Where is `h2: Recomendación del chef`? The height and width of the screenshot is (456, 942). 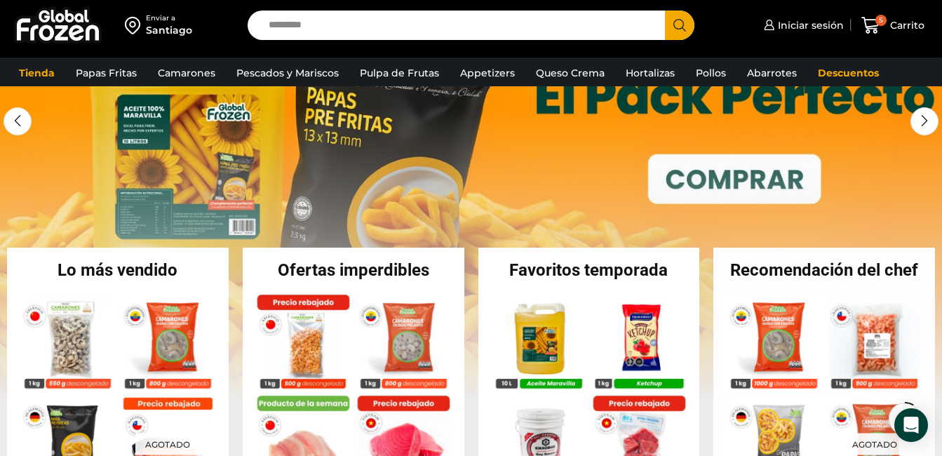
h2: Recomendación del chef is located at coordinates (824, 270).